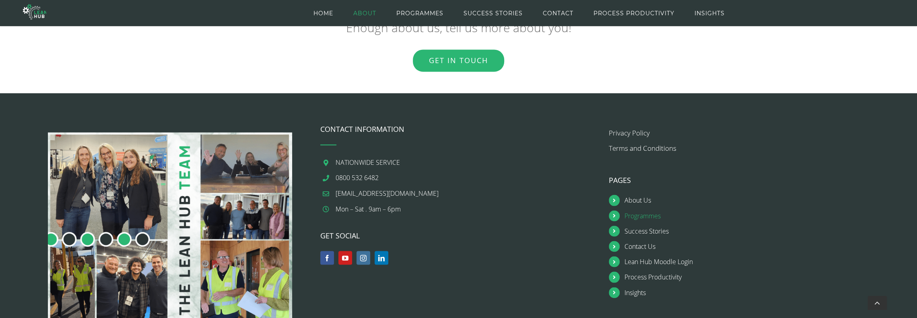 The image size is (917, 318). Describe the element at coordinates (755, 231) in the screenshot. I see `a: Success Stories` at that location.